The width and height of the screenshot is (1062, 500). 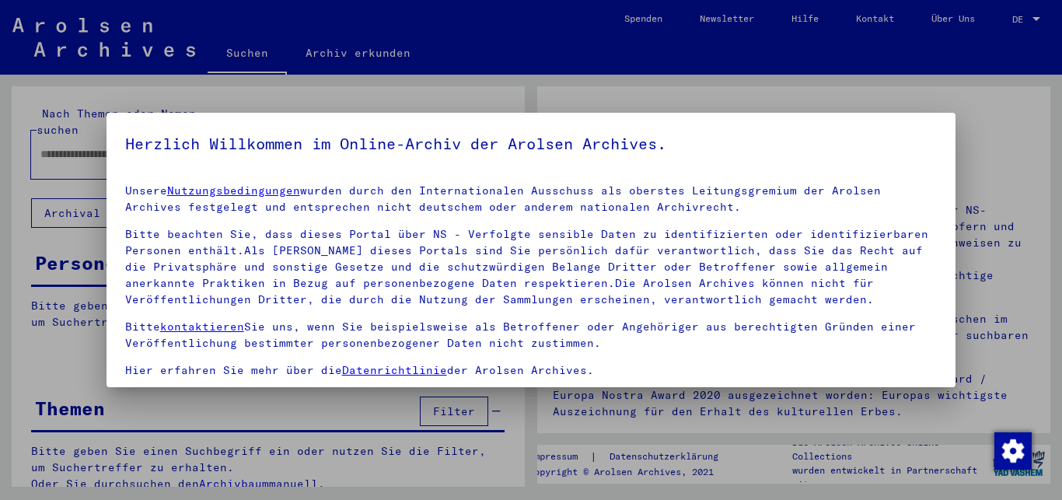 What do you see at coordinates (531, 199) in the screenshot?
I see `p: Unsere wurden durch den Internationalen Ausschuss als oberstes Leitungsgremium der Arolsen Archiv...` at bounding box center [531, 199].